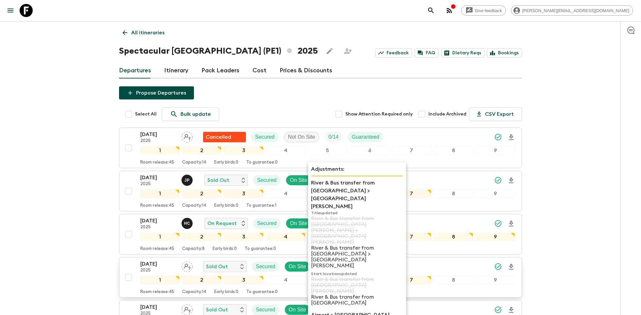 The width and height of the screenshot is (641, 315). Describe the element at coordinates (306, 71) in the screenshot. I see `a: Prices & Discounts` at that location.